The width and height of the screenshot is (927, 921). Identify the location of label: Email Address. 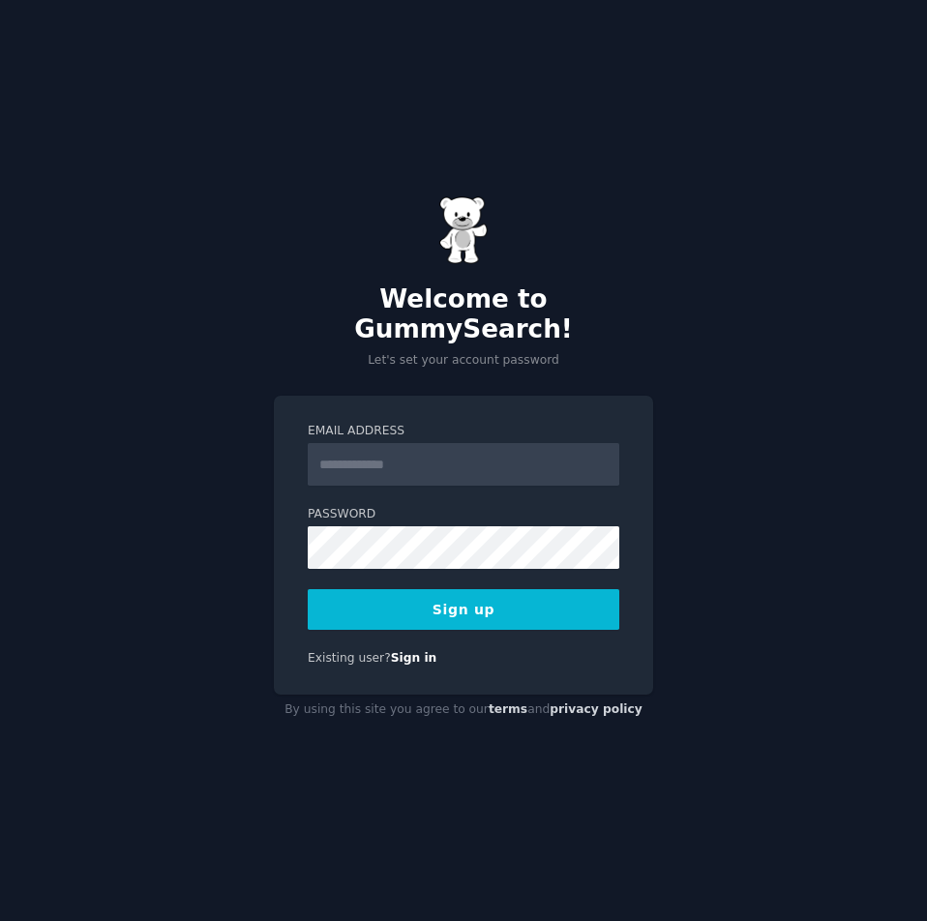
(464, 432).